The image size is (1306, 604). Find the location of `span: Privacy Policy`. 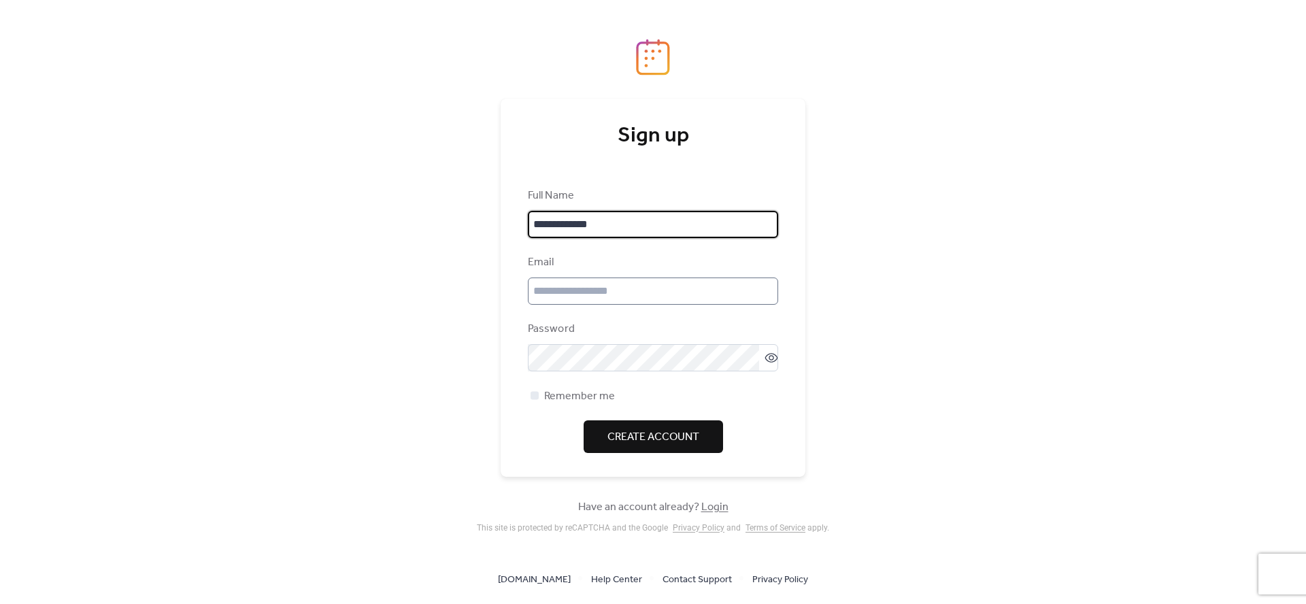

span: Privacy Policy is located at coordinates (780, 580).